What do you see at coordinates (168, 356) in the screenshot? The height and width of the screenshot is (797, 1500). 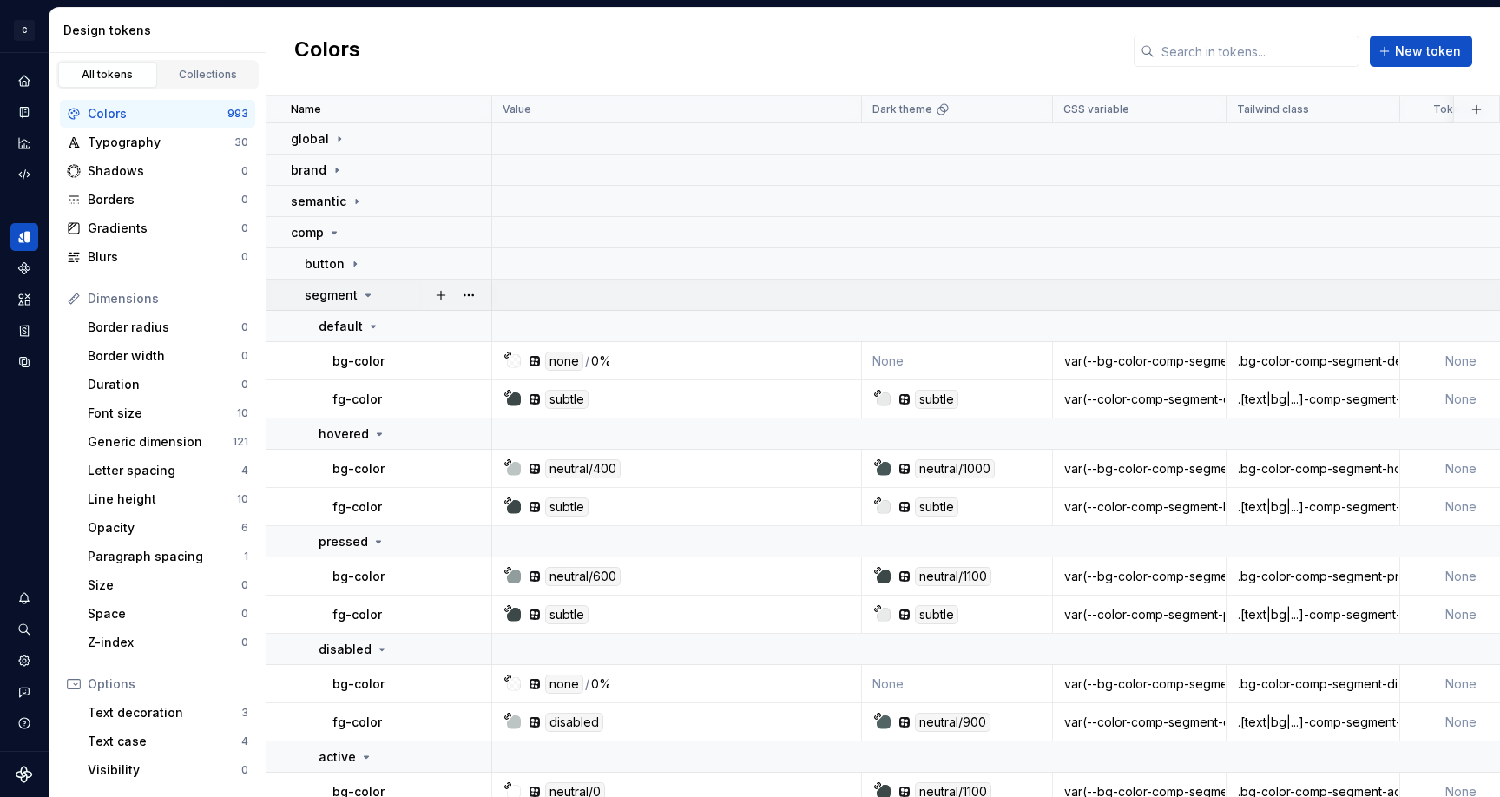 I see `a: Border width0` at bounding box center [168, 356].